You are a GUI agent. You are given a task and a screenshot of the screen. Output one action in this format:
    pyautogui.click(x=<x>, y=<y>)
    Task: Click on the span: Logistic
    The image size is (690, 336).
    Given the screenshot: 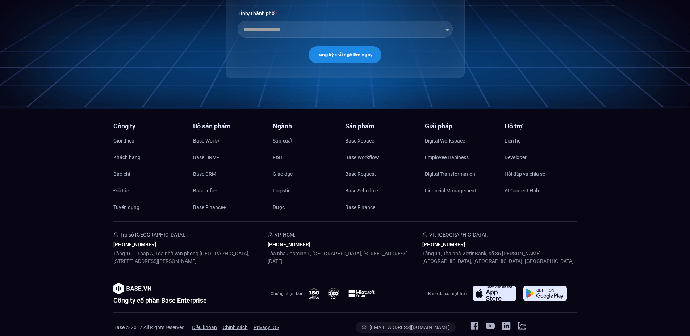 What is the action you would take?
    pyautogui.click(x=281, y=191)
    